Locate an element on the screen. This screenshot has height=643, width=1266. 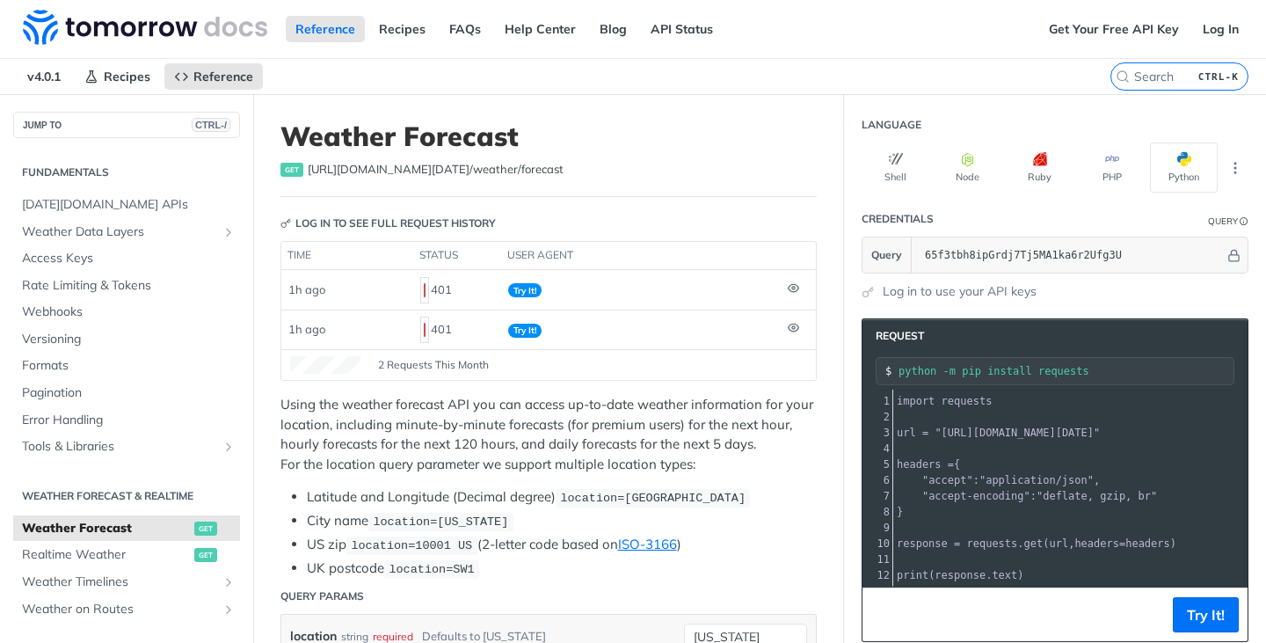
button: Show subpages for Weather Data Layers is located at coordinates (229, 232).